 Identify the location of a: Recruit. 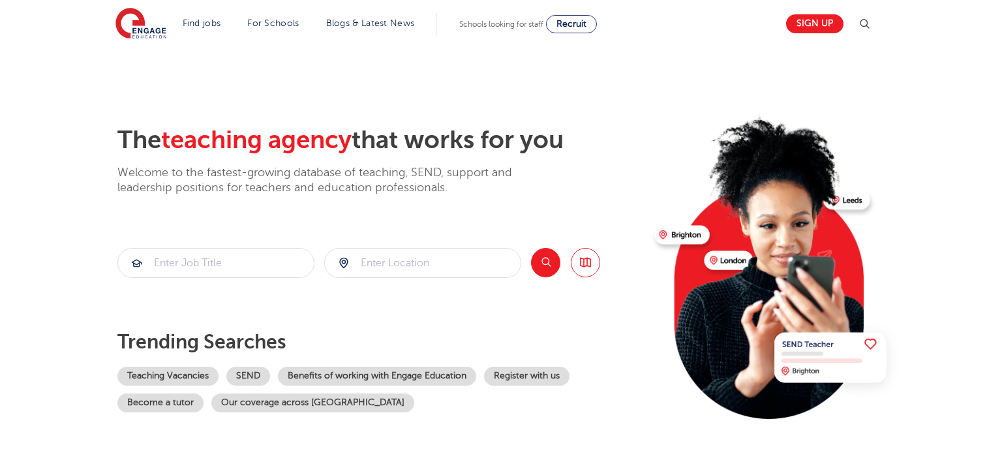
(571, 24).